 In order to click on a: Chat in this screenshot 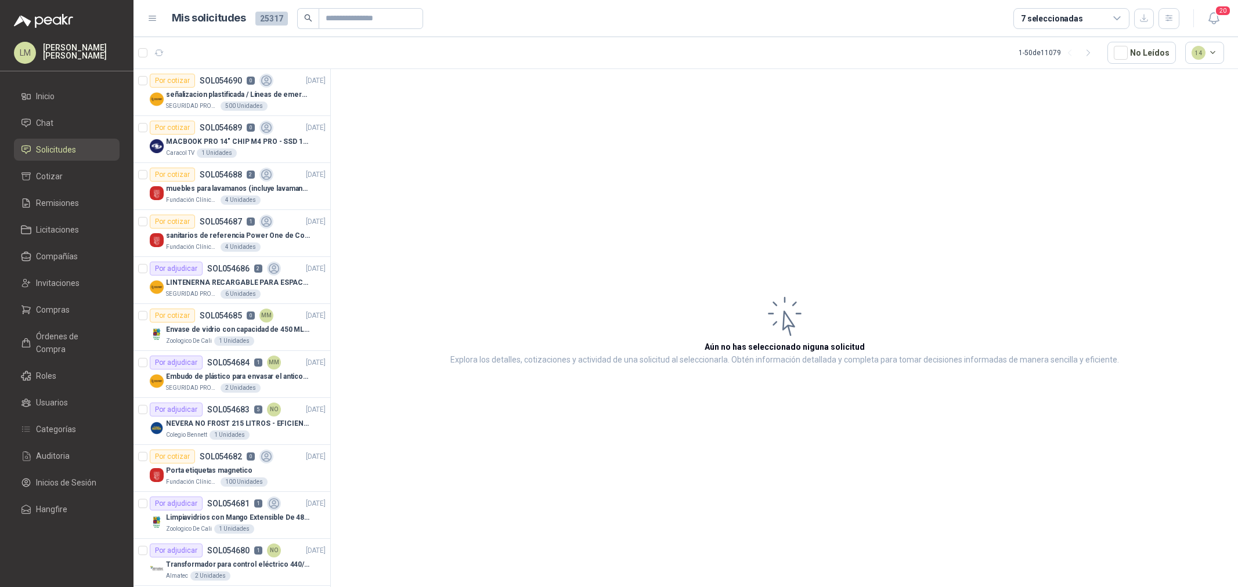, I will do `click(67, 123)`.